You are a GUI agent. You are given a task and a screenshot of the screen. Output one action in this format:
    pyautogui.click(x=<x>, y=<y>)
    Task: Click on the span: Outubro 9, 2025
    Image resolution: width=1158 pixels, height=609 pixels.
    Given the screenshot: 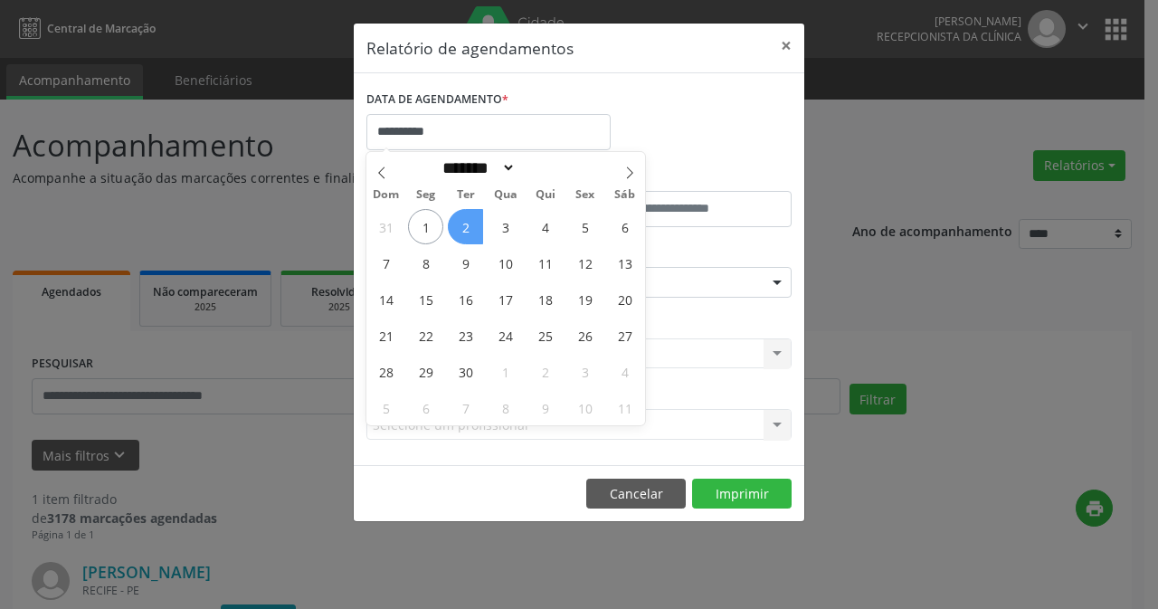 What is the action you would take?
    pyautogui.click(x=545, y=407)
    